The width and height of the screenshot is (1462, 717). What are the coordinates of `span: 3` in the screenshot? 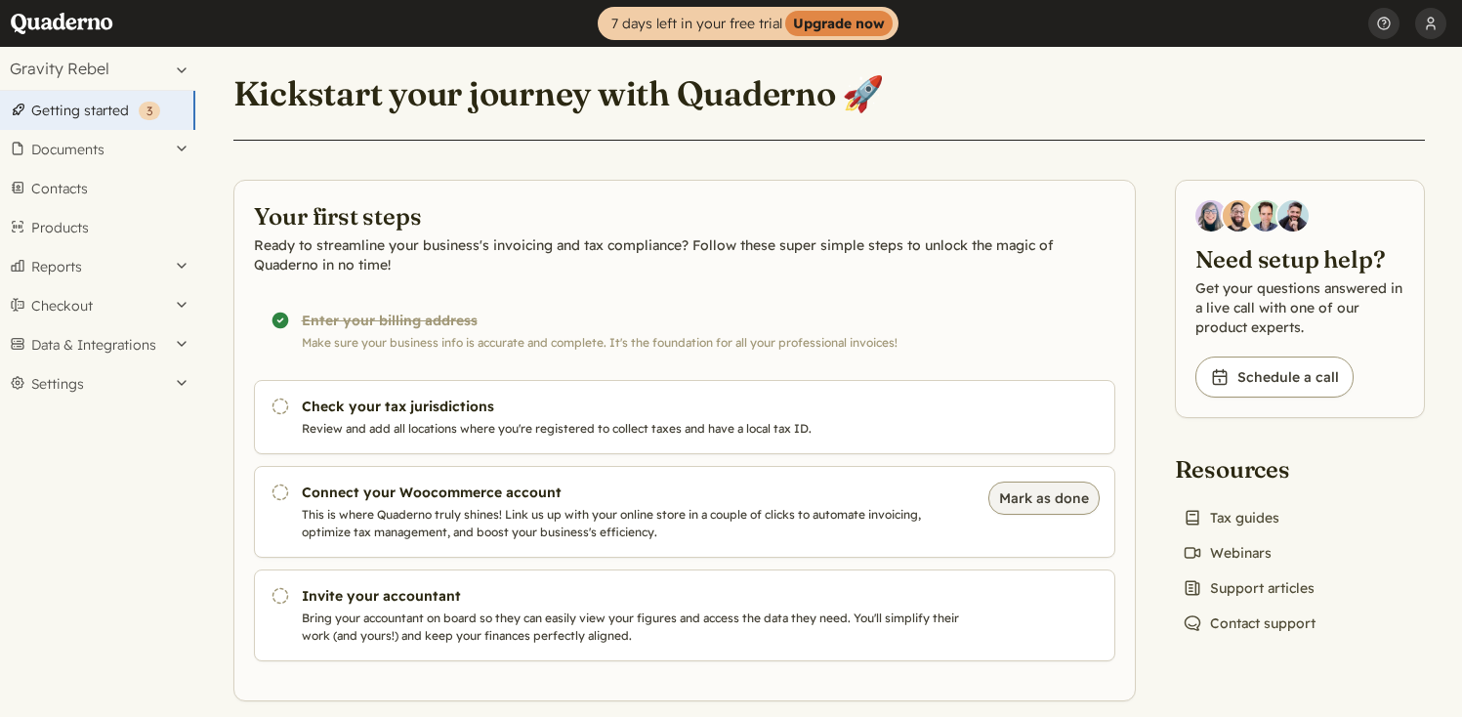 It's located at (149, 110).